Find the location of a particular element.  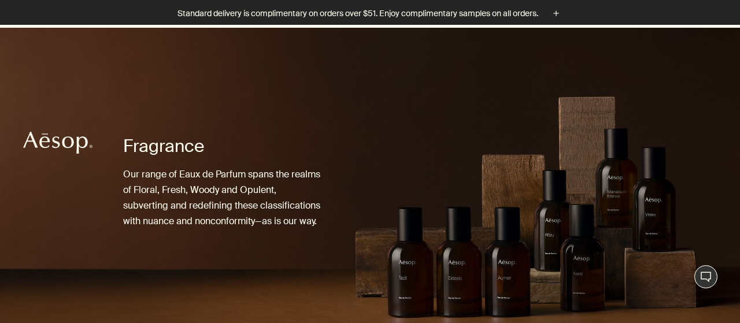

a: Aesop is located at coordinates (58, 144).